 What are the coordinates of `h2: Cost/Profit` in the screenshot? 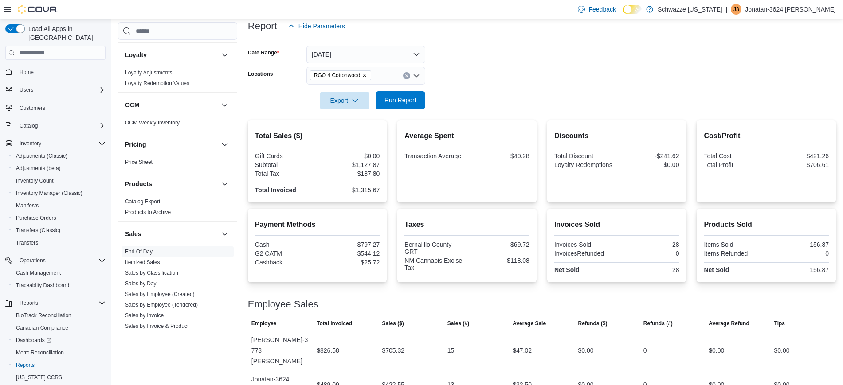 It's located at (766, 136).